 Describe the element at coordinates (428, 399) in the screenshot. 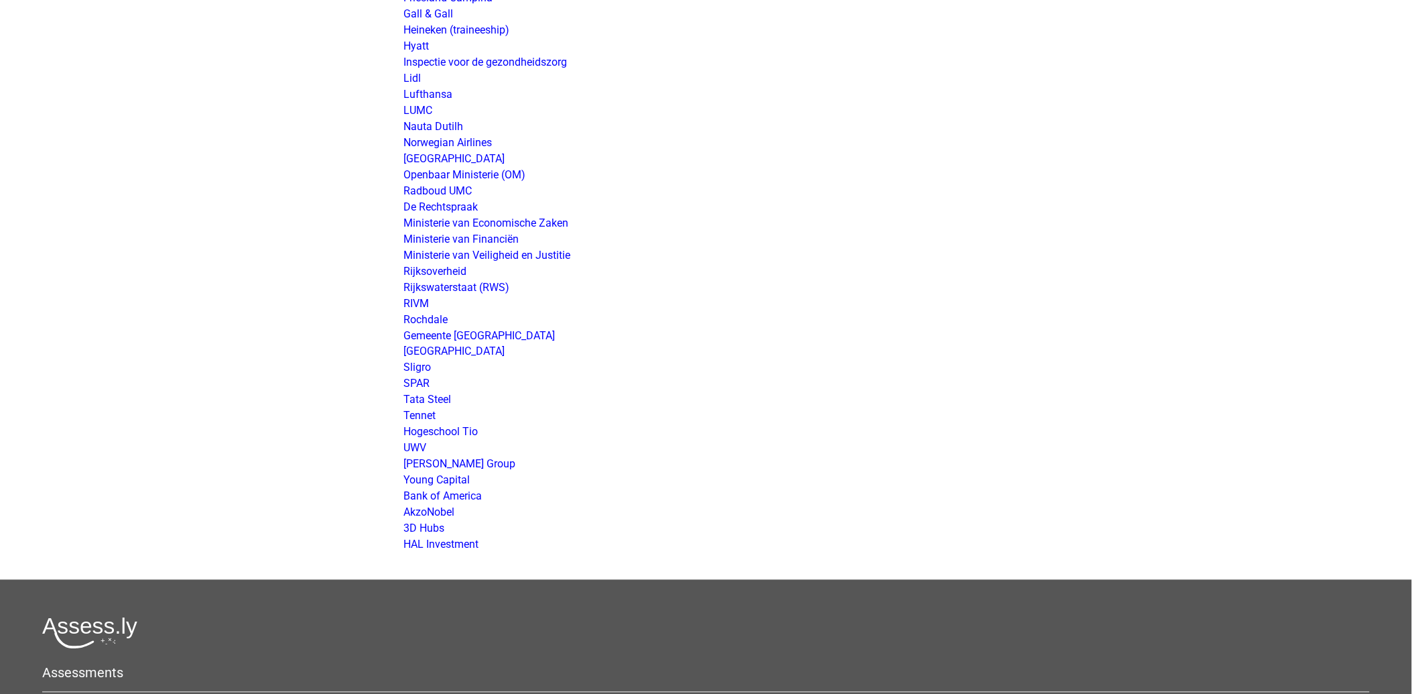

I see `a: Tata Steel` at that location.